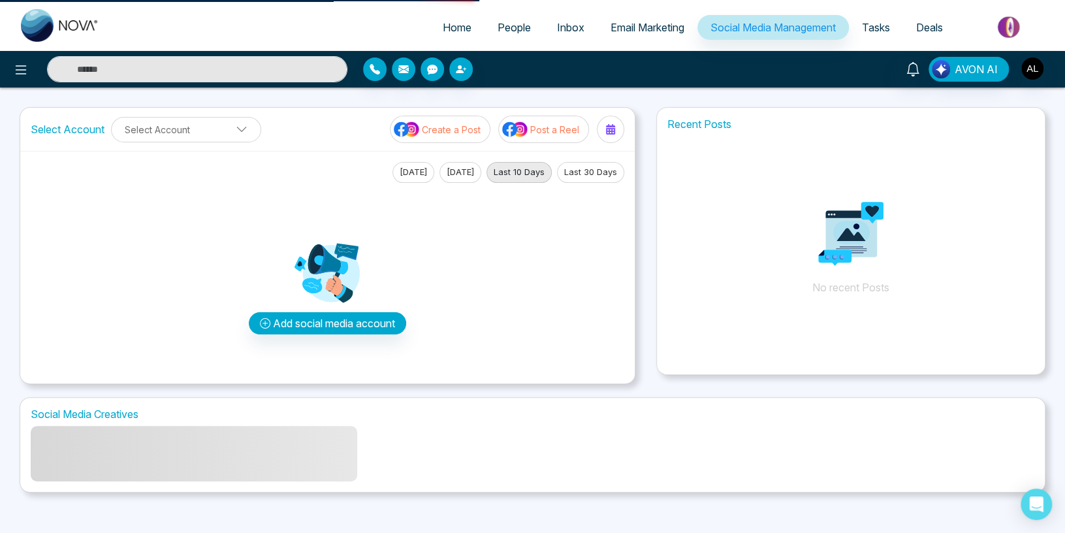 Image resolution: width=1065 pixels, height=533 pixels. Describe the element at coordinates (876, 27) in the screenshot. I see `span: Tasks` at that location.